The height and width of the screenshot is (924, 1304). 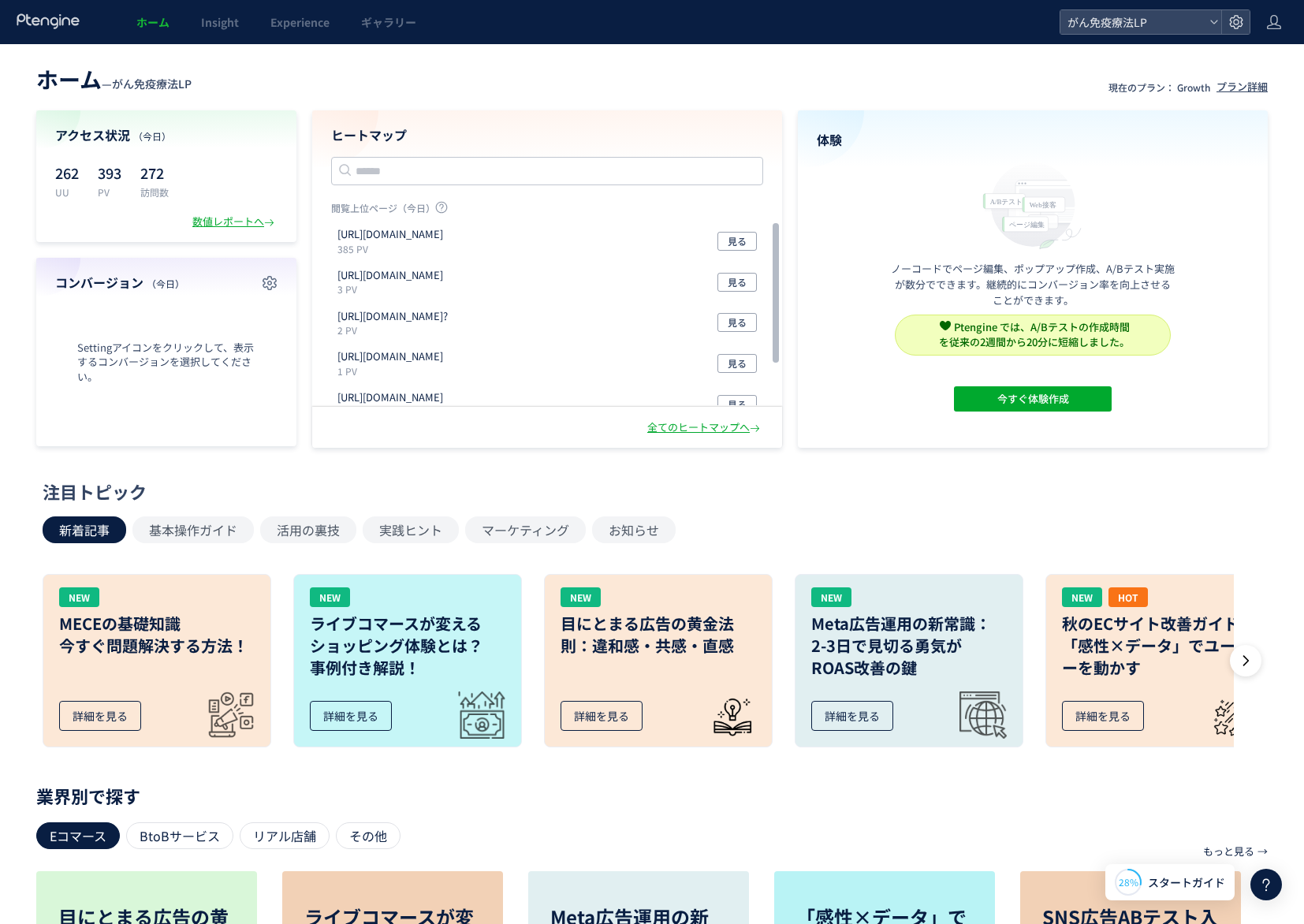 I want to click on a: NEWMeta広告運用の新常識：2-3日で見切る勇気がROAS改善の鍵詳細を見る, so click(x=909, y=660).